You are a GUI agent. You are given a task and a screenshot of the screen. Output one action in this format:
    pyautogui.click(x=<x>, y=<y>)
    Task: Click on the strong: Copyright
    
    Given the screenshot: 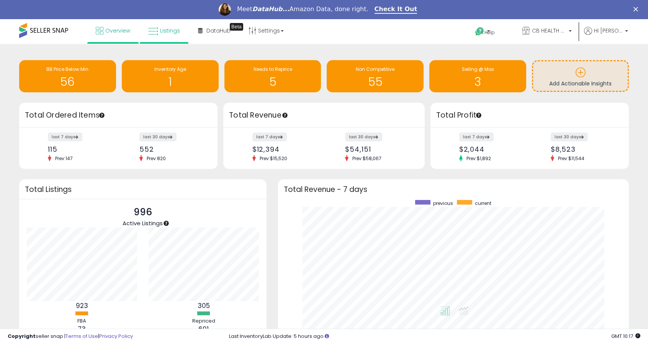 What is the action you would take?
    pyautogui.click(x=21, y=336)
    